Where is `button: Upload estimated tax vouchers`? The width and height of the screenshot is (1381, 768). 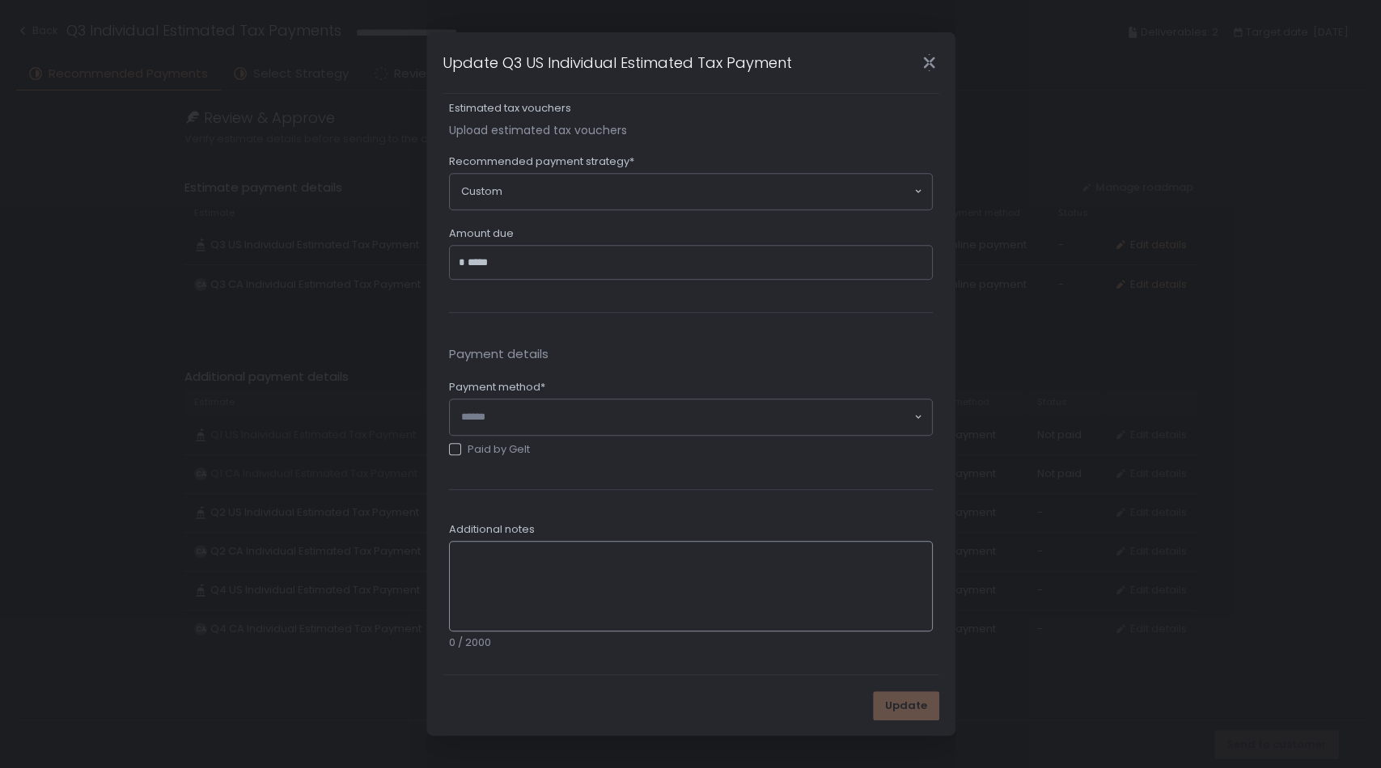 button: Upload estimated tax vouchers is located at coordinates (538, 130).